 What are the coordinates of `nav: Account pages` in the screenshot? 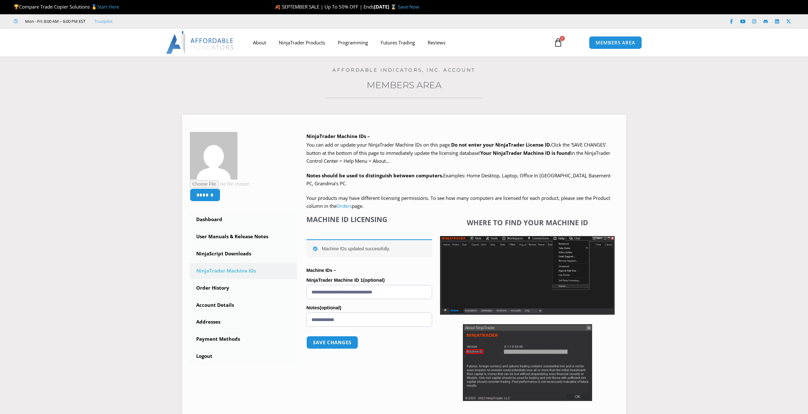 It's located at (243, 288).